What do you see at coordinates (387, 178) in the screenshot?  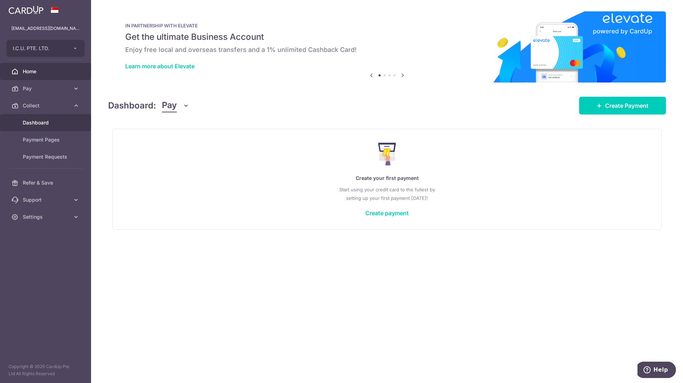 I see `p: Create your first payment` at bounding box center [387, 178].